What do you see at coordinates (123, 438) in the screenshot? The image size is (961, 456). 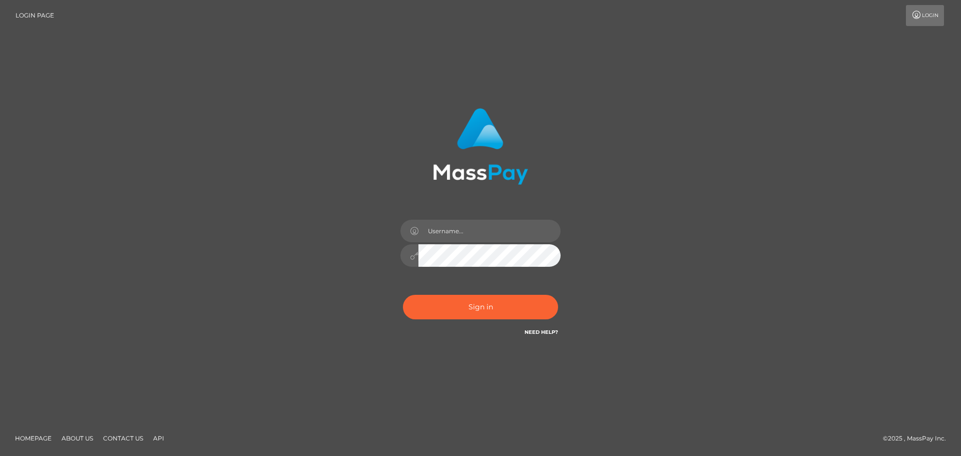 I see `a: Contact Us` at bounding box center [123, 438].